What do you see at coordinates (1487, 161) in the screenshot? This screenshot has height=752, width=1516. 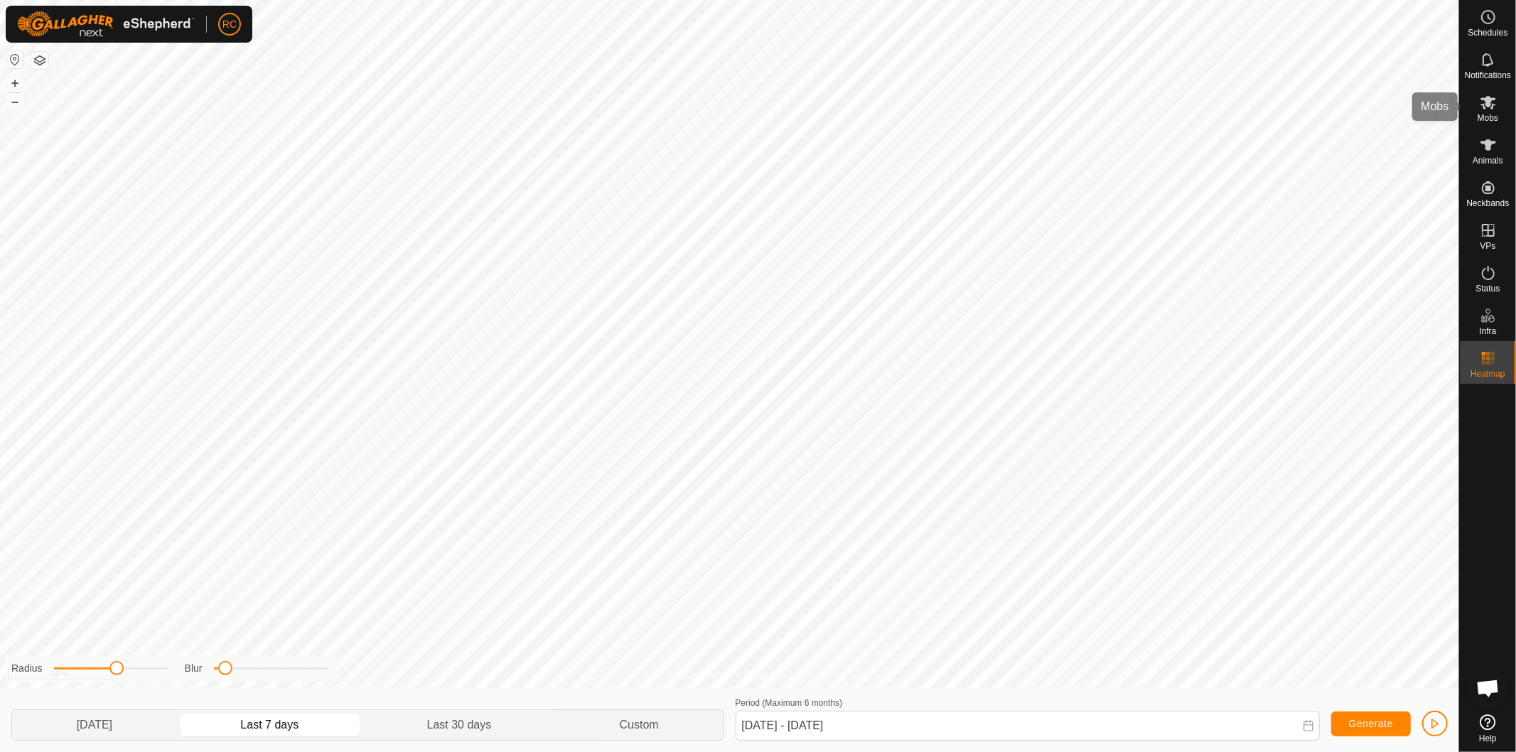 I see `span: Animals` at bounding box center [1487, 161].